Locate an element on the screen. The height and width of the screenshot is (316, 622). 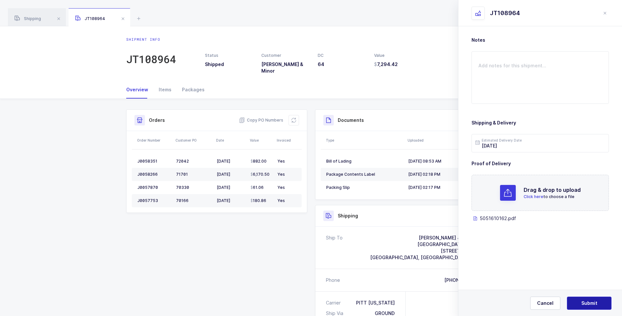
span: Shipping is located at coordinates (28, 18).